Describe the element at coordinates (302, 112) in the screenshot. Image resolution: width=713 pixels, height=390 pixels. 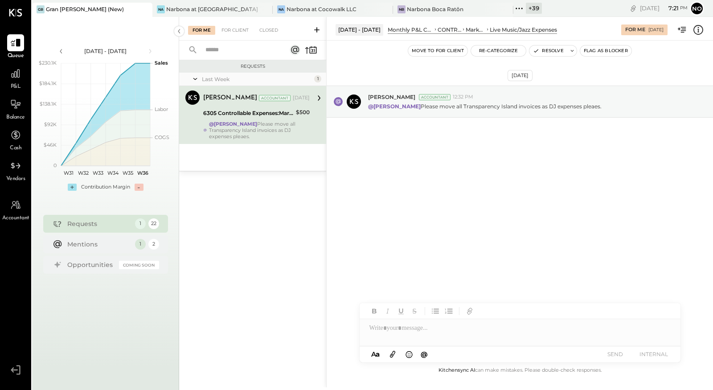
I see `div: $500` at that location.